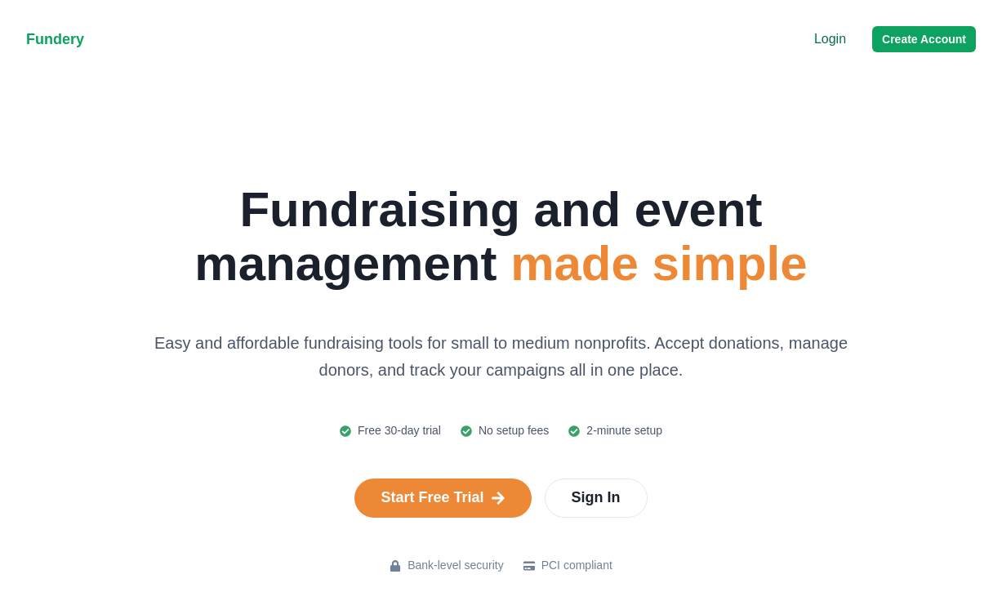 This screenshot has width=1002, height=601. I want to click on span: made simple, so click(659, 263).